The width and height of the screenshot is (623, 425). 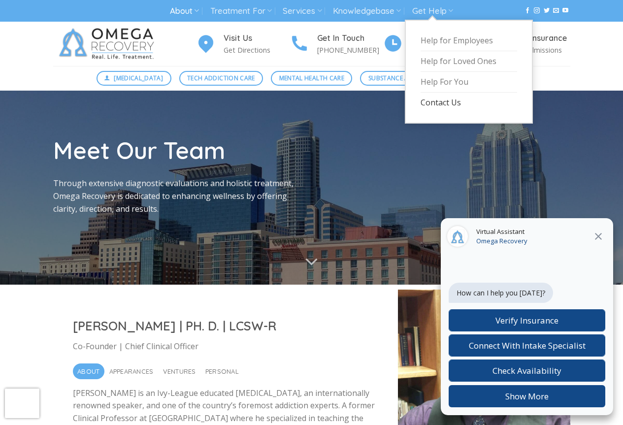 I want to click on span: About, so click(x=88, y=371).